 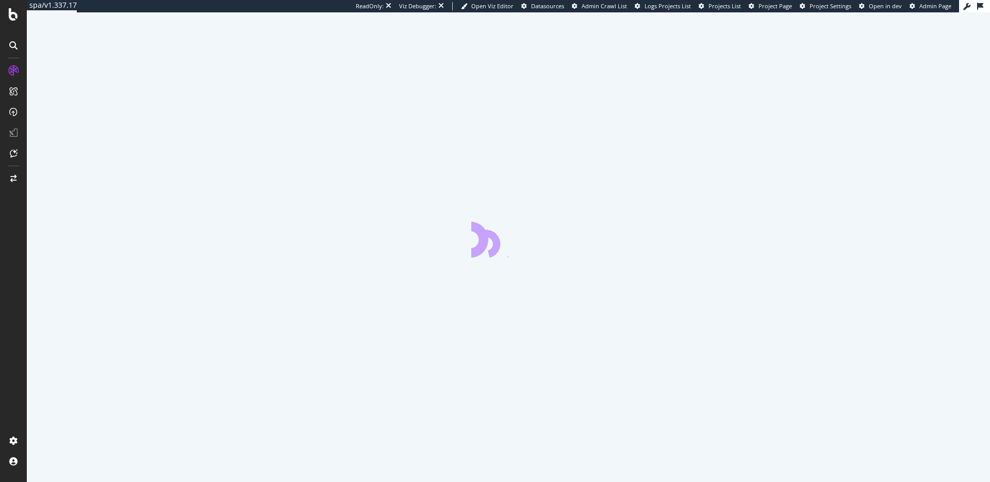 What do you see at coordinates (880, 6) in the screenshot?
I see `a: Open in dev` at bounding box center [880, 6].